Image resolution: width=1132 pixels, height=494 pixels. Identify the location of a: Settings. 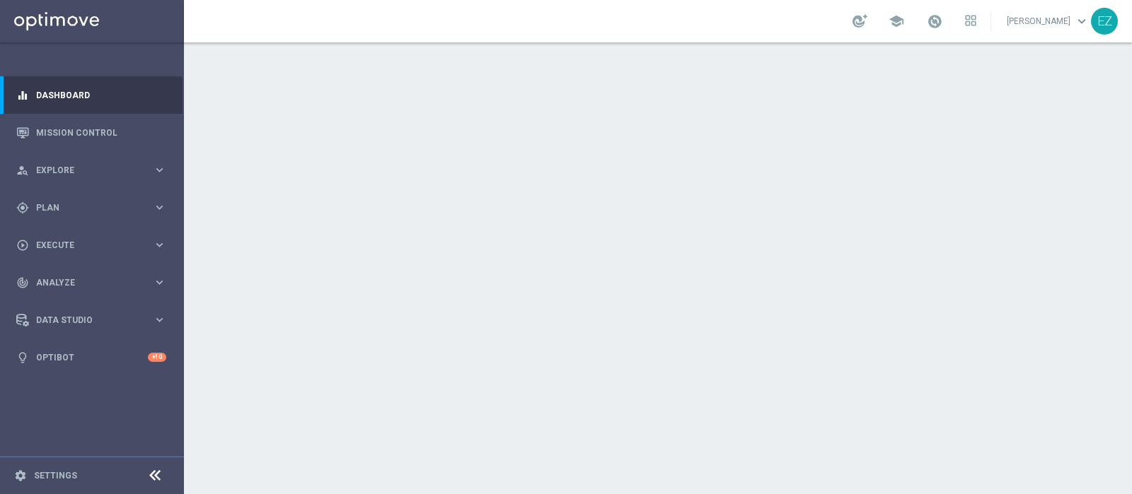
(55, 476).